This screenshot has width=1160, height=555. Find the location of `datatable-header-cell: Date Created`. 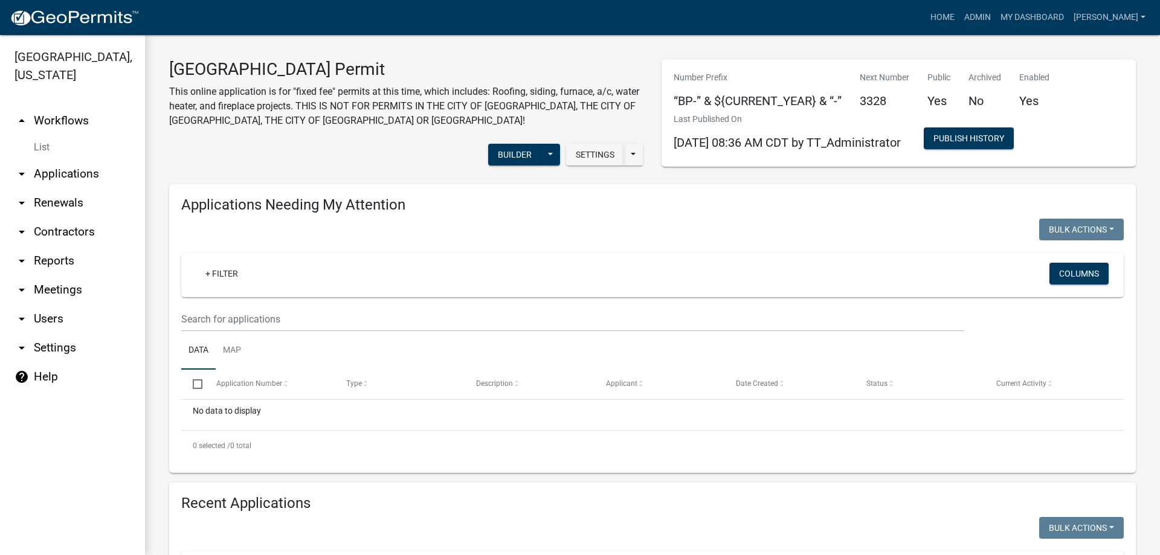

datatable-header-cell: Date Created is located at coordinates (789, 384).